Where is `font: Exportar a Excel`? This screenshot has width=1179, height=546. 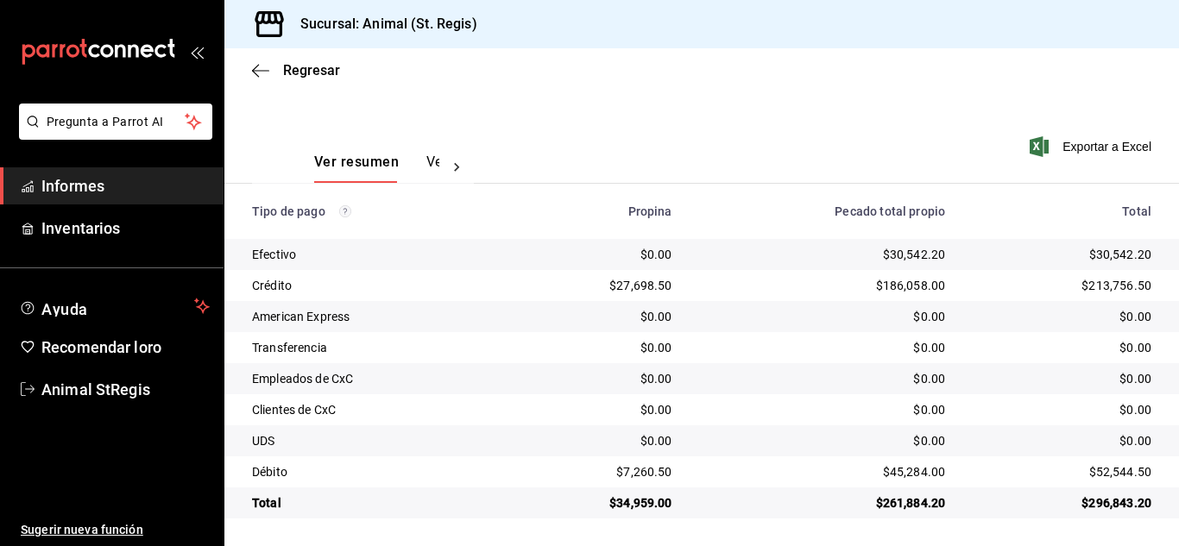 font: Exportar a Excel is located at coordinates (1107, 147).